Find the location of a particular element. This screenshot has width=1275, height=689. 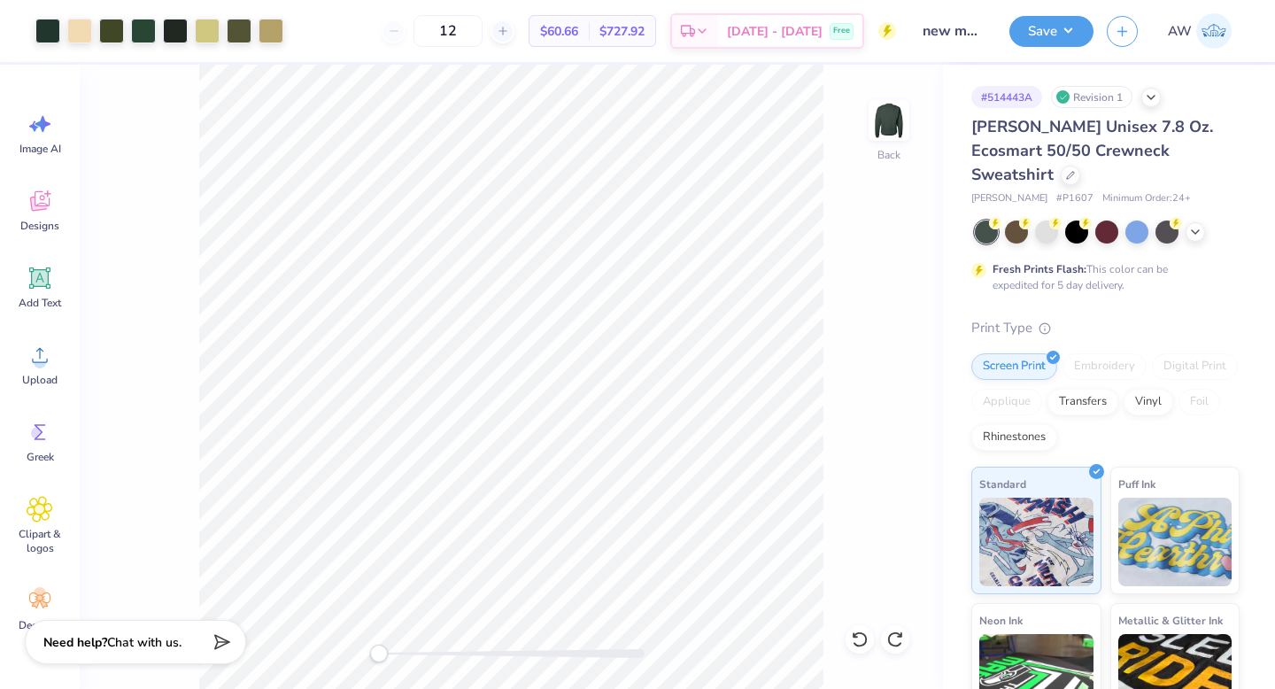

img: Alexis Wasmund is located at coordinates (1214, 31).